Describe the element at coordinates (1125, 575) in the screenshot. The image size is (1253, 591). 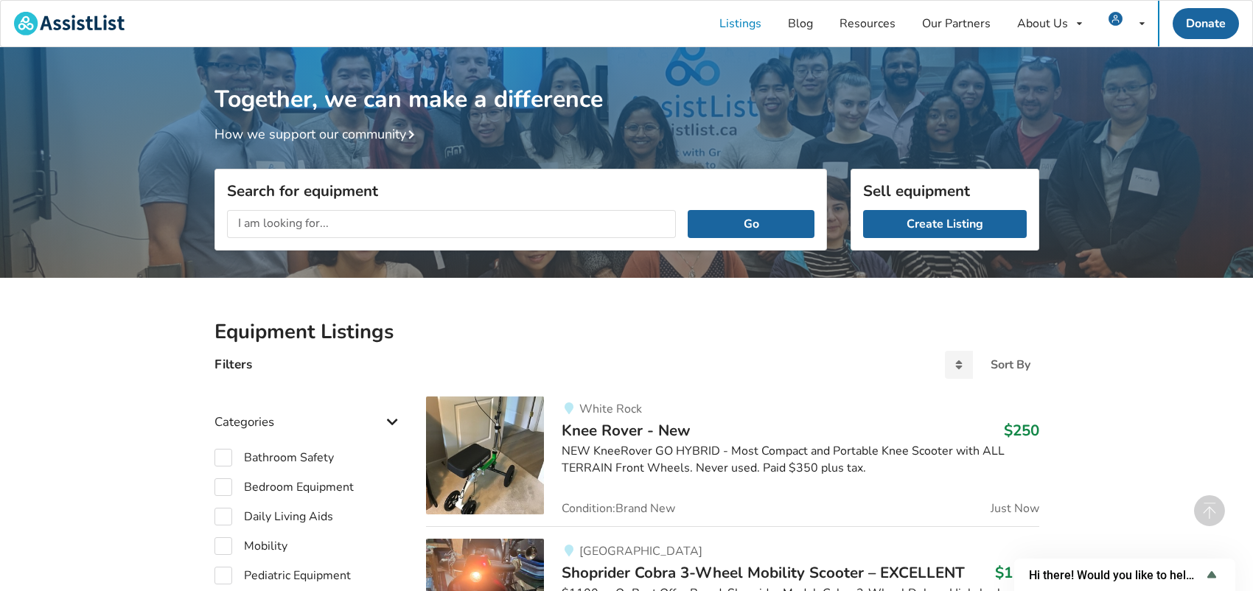
I see `button: Show survey - Hi there! Would you like to help us improve AssistList?` at that location.